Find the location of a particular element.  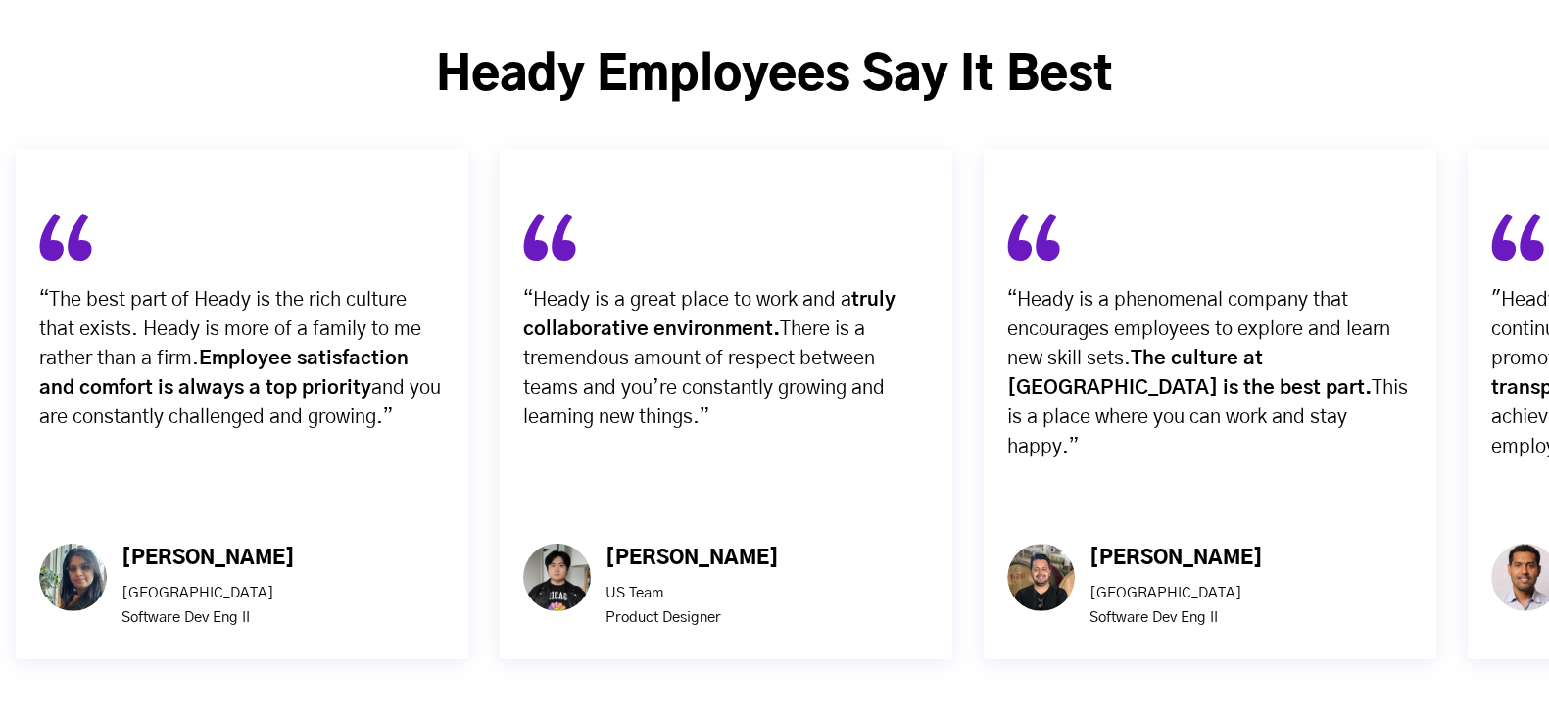

span: “The best part of Heady is the rich culture that exists. Heady is more of a family to me rather t... is located at coordinates (230, 329).